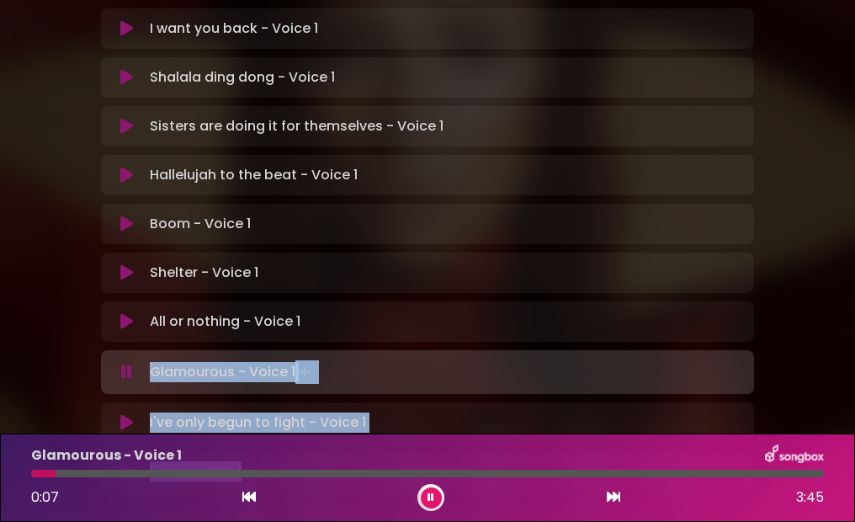 The width and height of the screenshot is (855, 522). What do you see at coordinates (296, 126) in the screenshot?
I see `p: Sisters are doing it for themselves - Voice 1` at bounding box center [296, 126].